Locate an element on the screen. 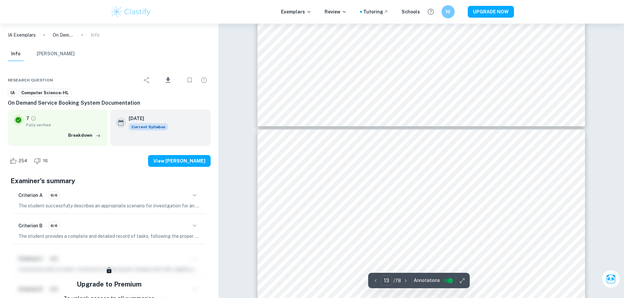 The width and height of the screenshot is (624, 298). span: Fully verified is located at coordinates (64, 125).